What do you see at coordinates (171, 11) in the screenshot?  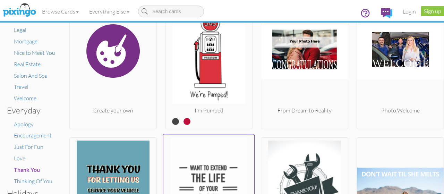 I see `input: Search cards` at bounding box center [171, 11].